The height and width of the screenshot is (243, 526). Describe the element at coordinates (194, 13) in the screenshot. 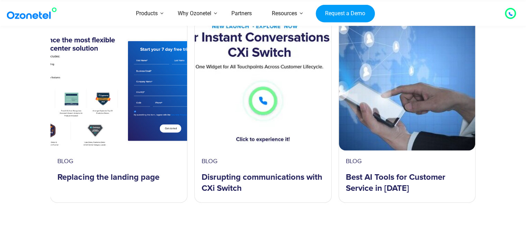

I see `a: Why Ozonetel` at that location.